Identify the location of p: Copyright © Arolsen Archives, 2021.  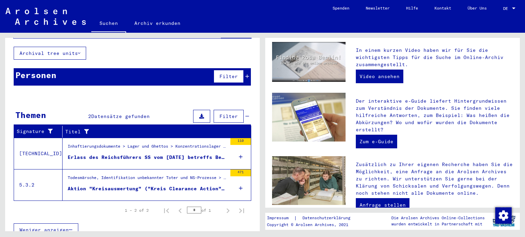
(313, 225).